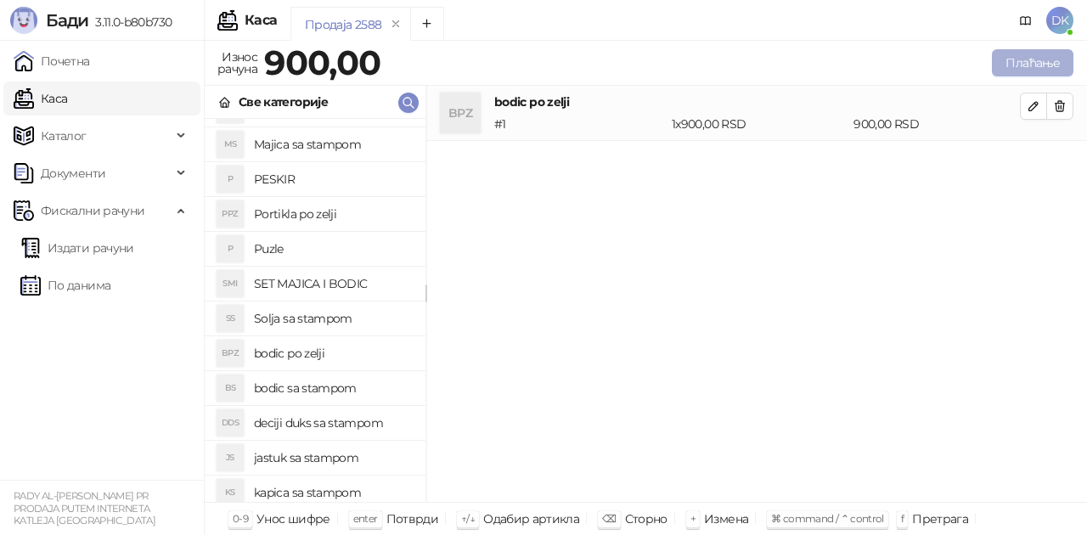 The width and height of the screenshot is (1087, 535). I want to click on img: Logo, so click(24, 20).